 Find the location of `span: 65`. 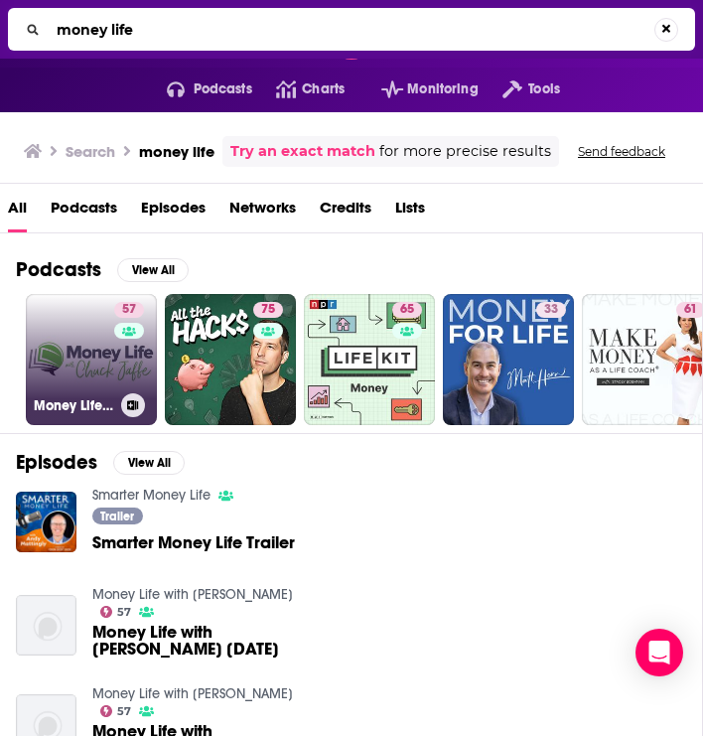

span: 65 is located at coordinates (407, 310).